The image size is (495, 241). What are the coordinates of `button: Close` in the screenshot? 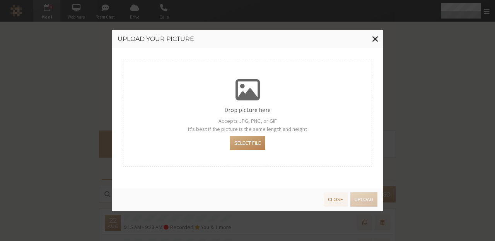 It's located at (335, 200).